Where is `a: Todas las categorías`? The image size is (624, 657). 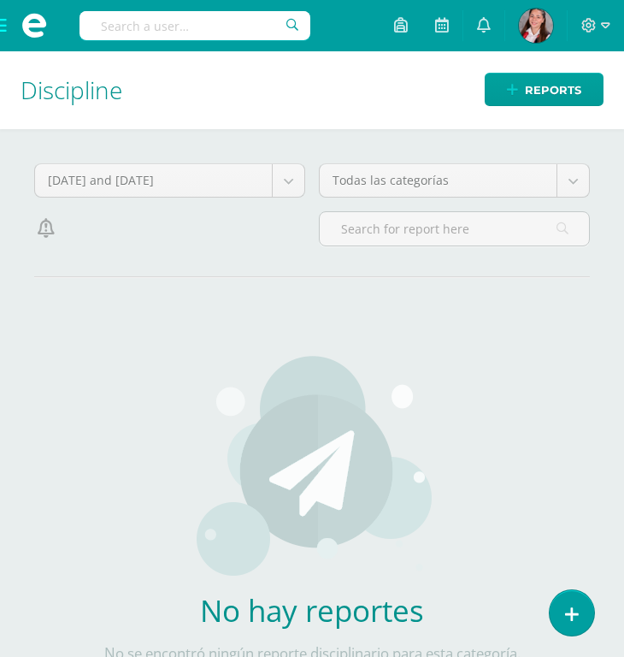
a: Todas las categorías is located at coordinates (454, 180).